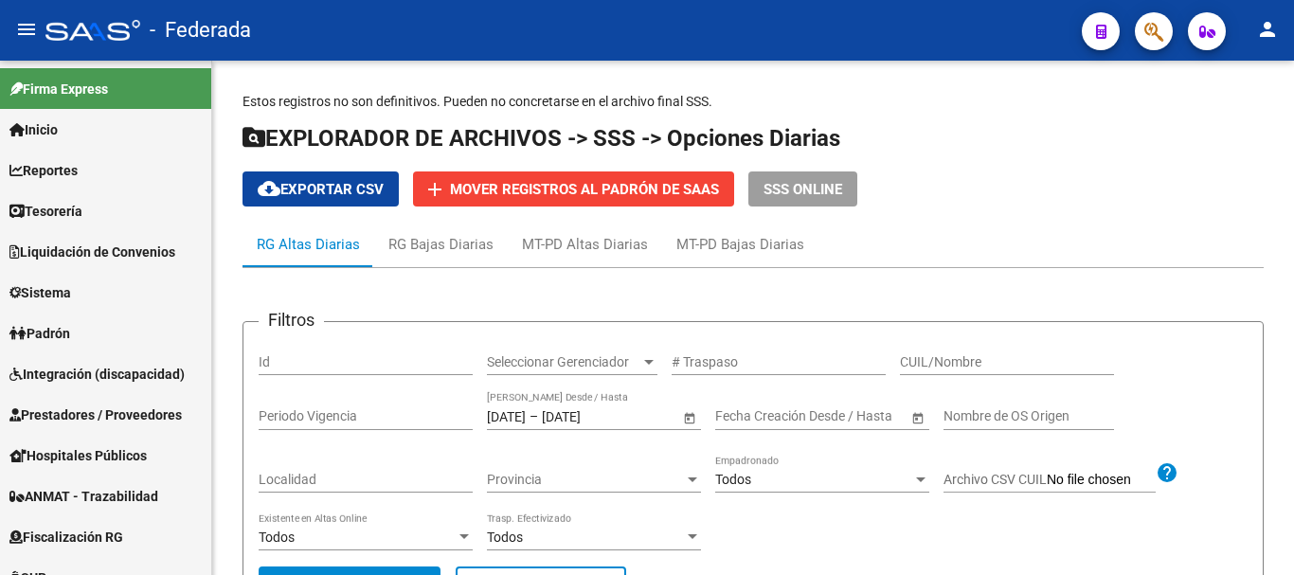  What do you see at coordinates (802, 188) in the screenshot?
I see `button: SSS ONLINE` at bounding box center [802, 188].